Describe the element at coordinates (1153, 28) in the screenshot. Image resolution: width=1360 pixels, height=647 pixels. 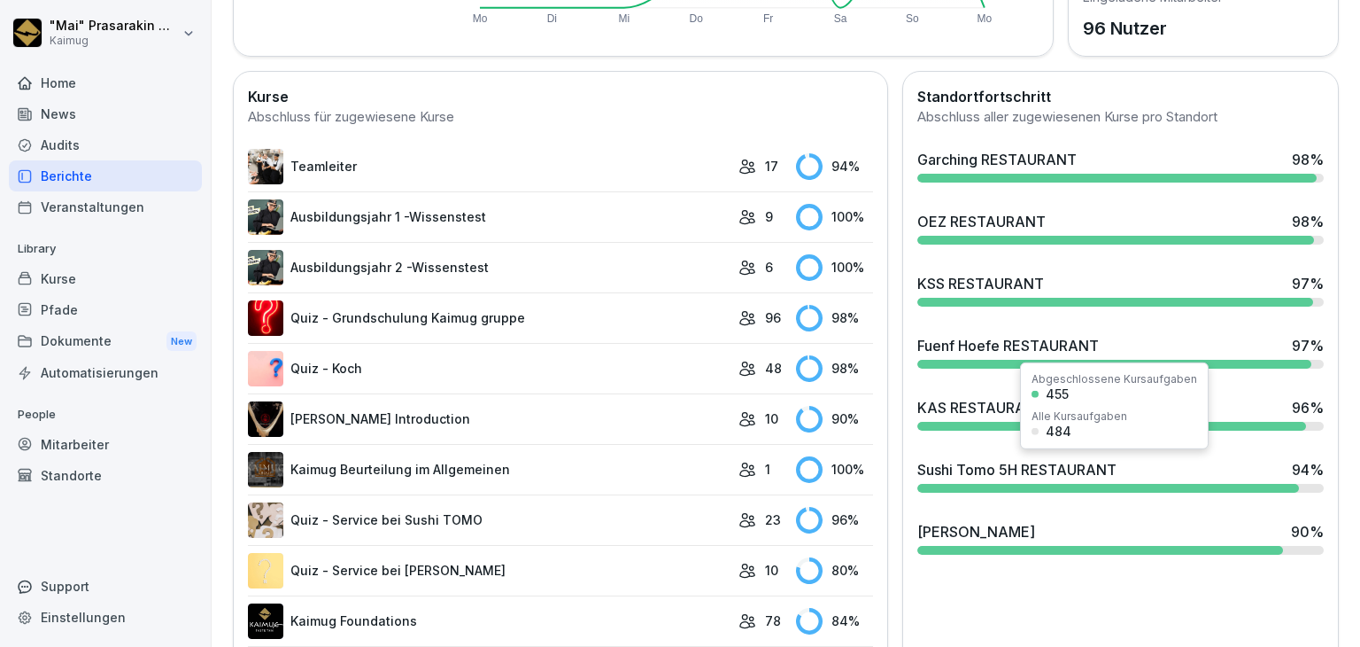
I see `p: 96 Nutzer` at that location.